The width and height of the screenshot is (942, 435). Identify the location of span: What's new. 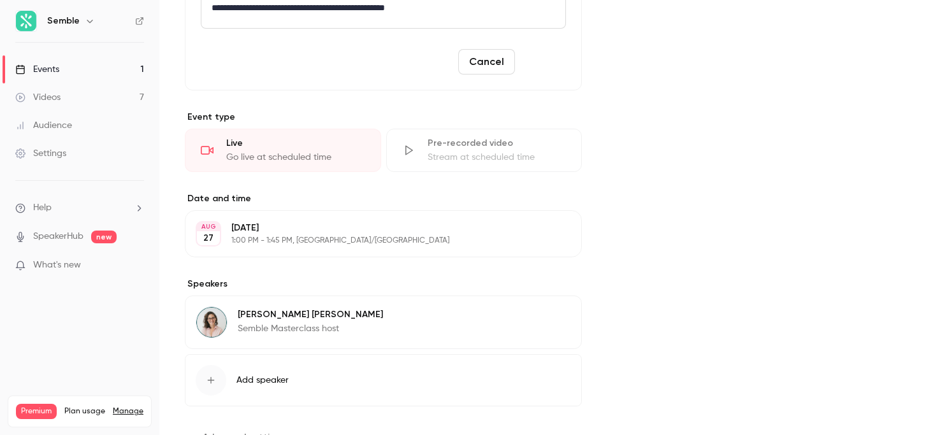
(57, 265).